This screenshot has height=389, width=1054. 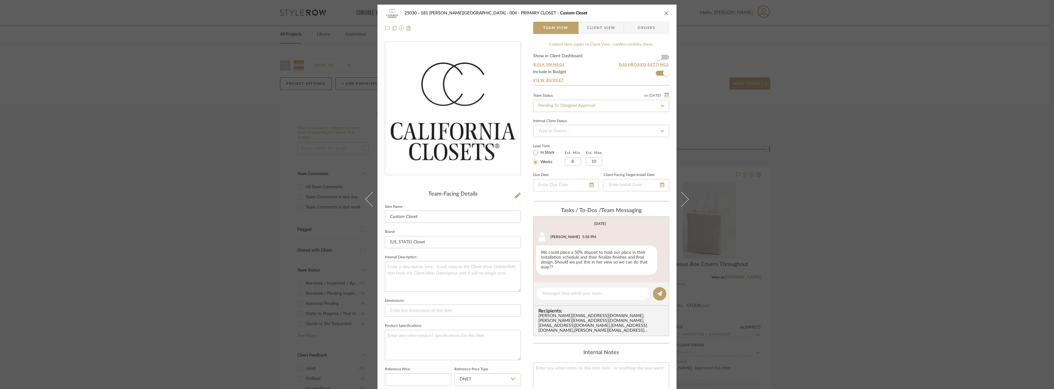 What do you see at coordinates (543, 96) in the screenshot?
I see `div: Team Status` at bounding box center [543, 96].